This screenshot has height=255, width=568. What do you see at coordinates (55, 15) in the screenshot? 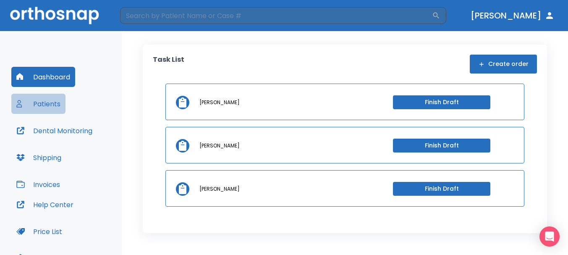
I see `img: Orthosnap` at bounding box center [55, 15].